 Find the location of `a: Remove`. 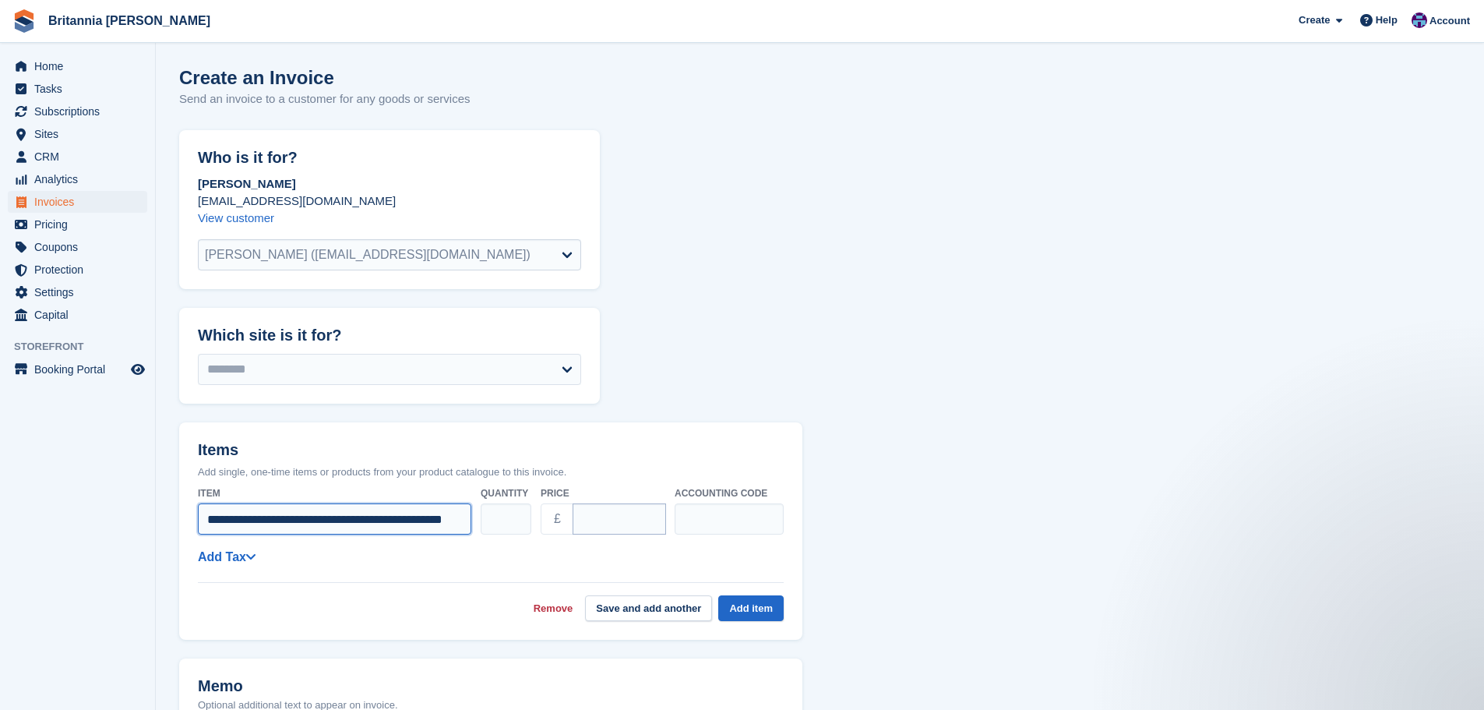

a: Remove is located at coordinates (553, 608).